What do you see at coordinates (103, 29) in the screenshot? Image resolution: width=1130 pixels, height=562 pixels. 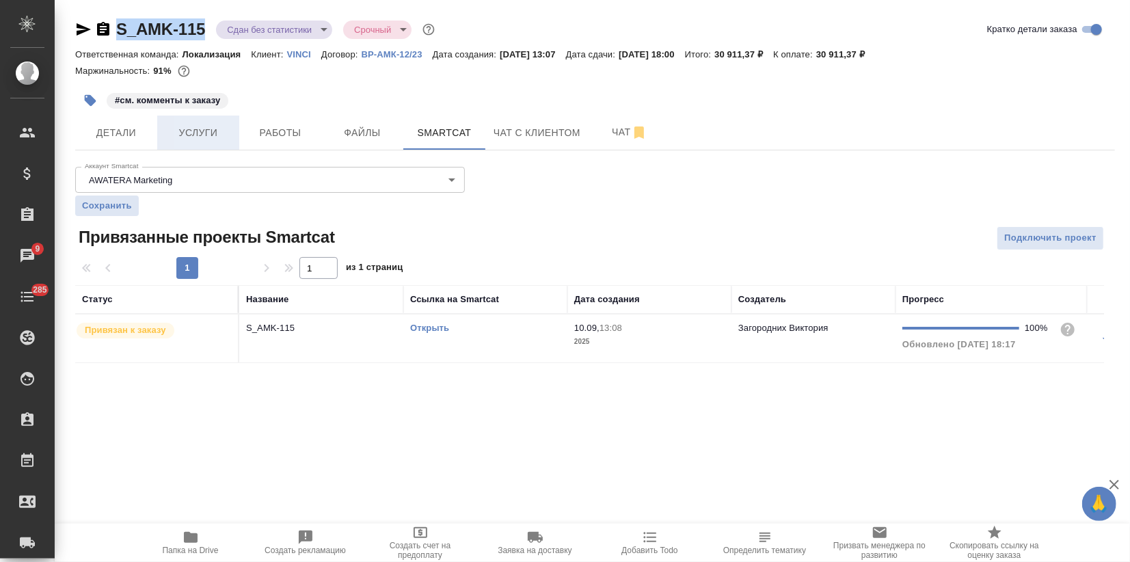 I see `button: Скопировать ссылку` at bounding box center [103, 29].